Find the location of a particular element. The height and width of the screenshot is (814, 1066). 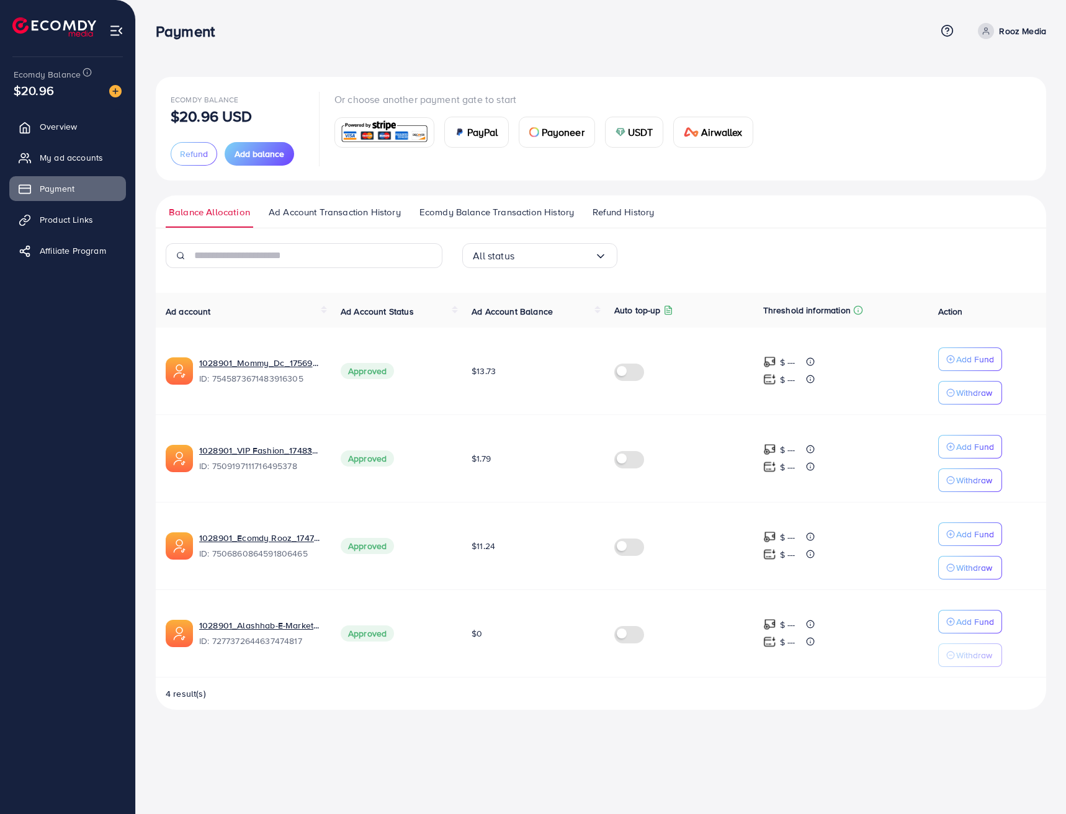

span: Add balance is located at coordinates (259, 154).